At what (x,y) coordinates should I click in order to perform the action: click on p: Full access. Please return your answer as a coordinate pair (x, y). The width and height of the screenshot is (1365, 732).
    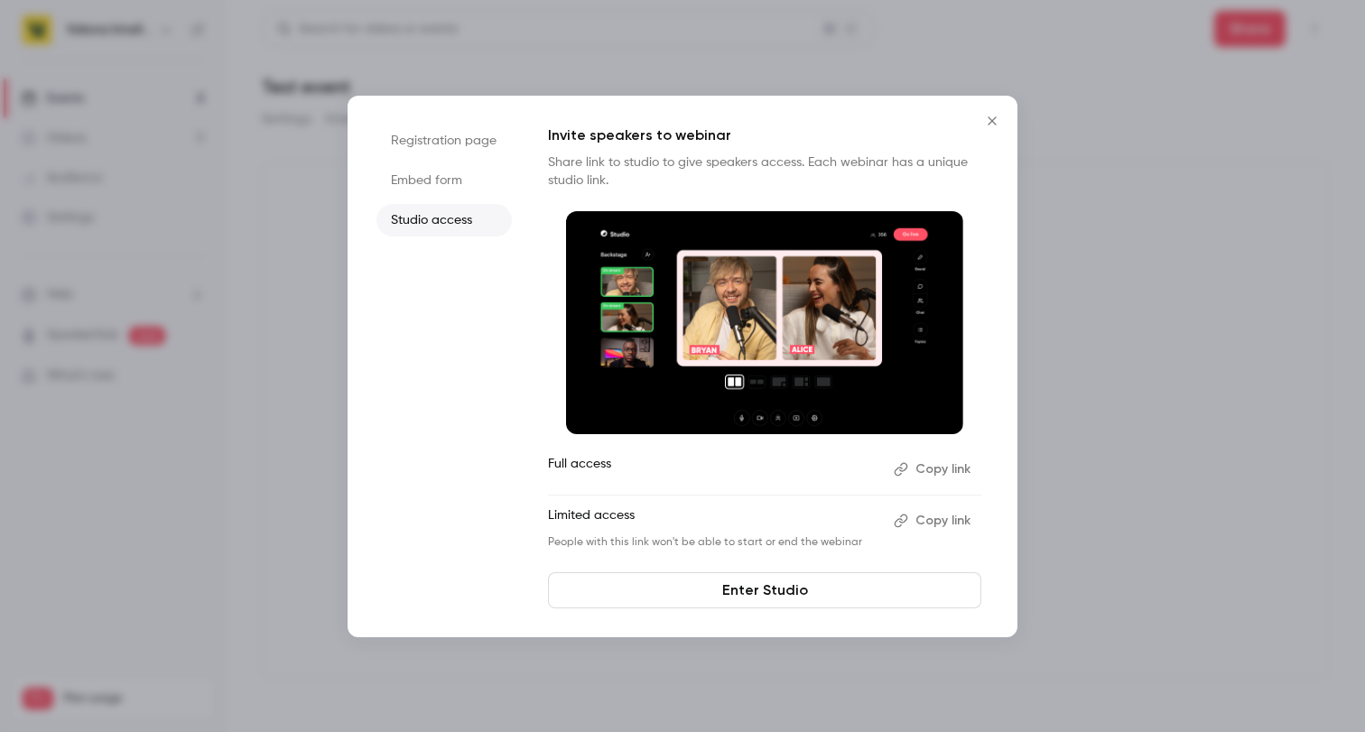
    Looking at the image, I should click on (713, 469).